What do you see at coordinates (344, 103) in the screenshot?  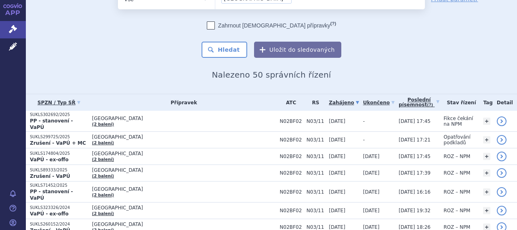 I see `a: Zahájeno` at bounding box center [344, 103].